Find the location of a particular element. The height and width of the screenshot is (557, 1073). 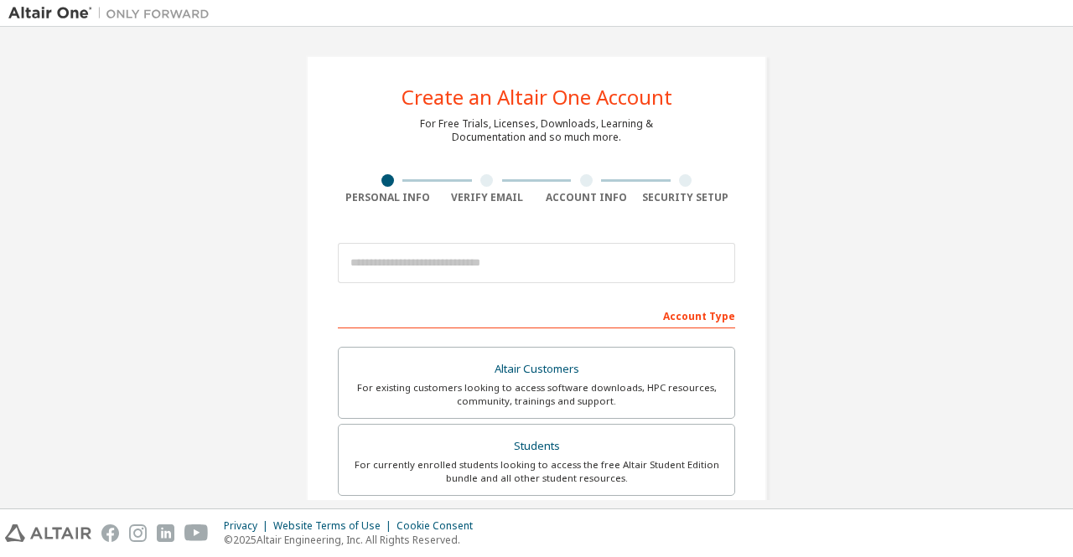

div: Personal Info is located at coordinates (387, 198).